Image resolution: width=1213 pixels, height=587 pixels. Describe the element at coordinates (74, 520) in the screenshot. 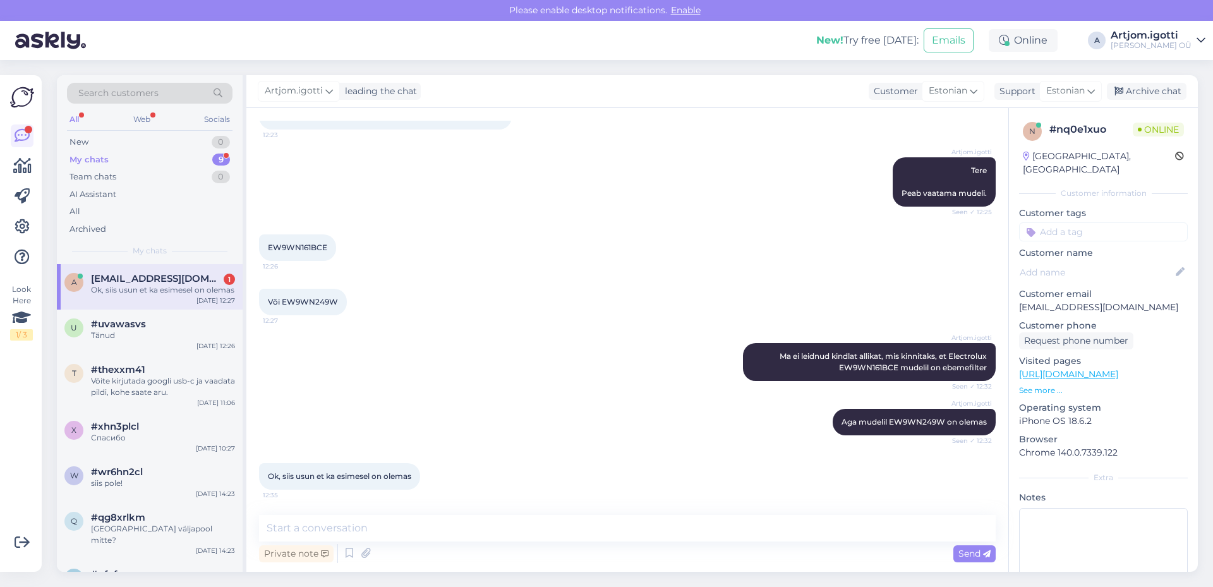

I see `span: q` at that location.